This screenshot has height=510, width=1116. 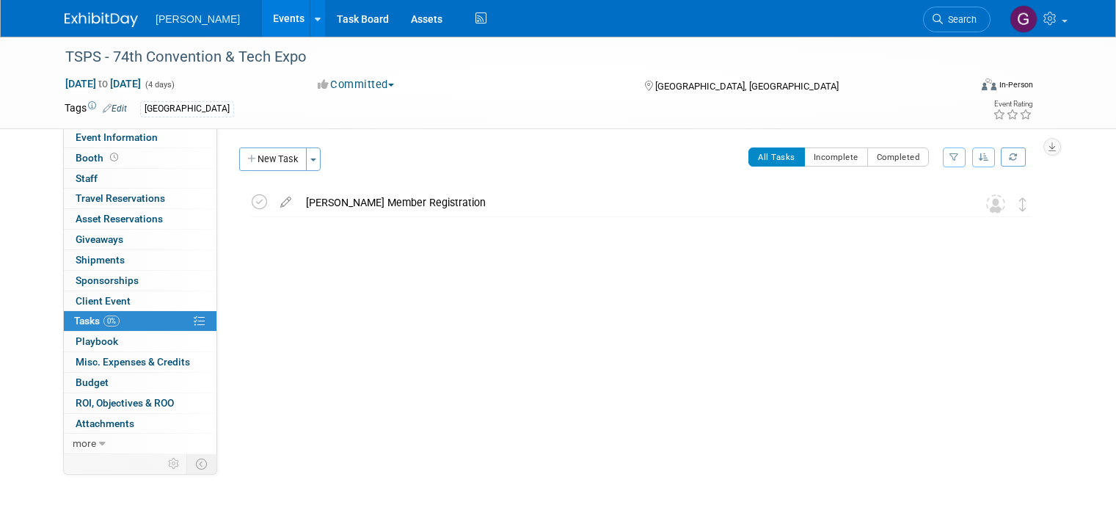 I want to click on a: Booth, so click(x=140, y=158).